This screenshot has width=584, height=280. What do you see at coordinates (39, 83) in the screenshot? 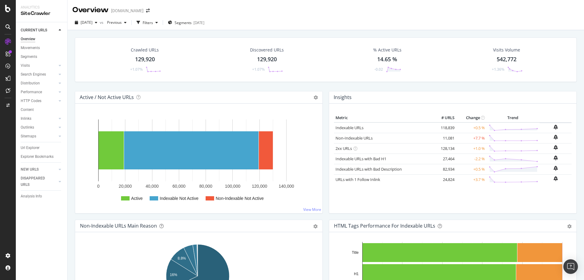
I see `a: Distribution` at bounding box center [39, 83].